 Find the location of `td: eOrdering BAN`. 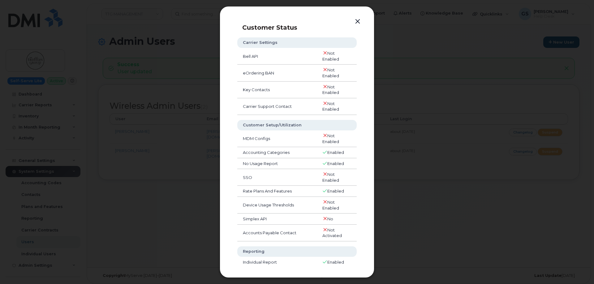

td: eOrdering BAN is located at coordinates (277, 73).